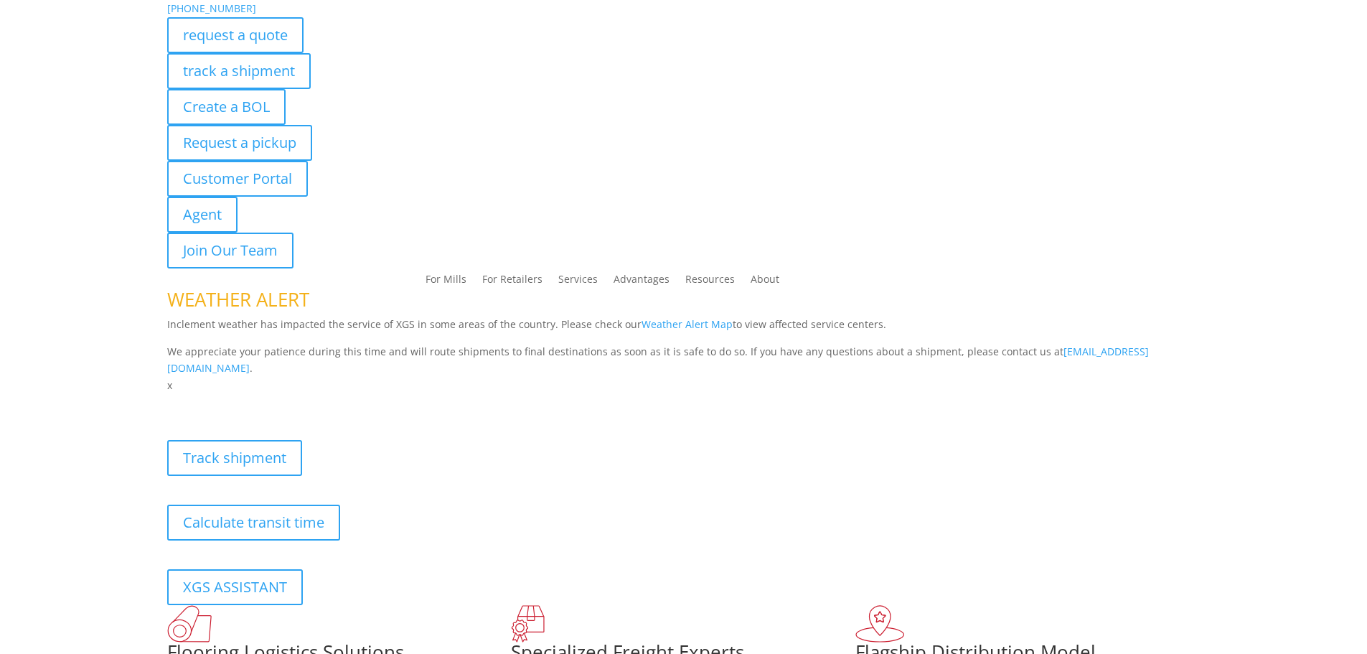 Image resolution: width=1367 pixels, height=654 pixels. What do you see at coordinates (684, 329) in the screenshot?
I see `p: Inclement weather has impacted the service of XGS in some areas of the country. Please check our ...` at bounding box center [684, 329].